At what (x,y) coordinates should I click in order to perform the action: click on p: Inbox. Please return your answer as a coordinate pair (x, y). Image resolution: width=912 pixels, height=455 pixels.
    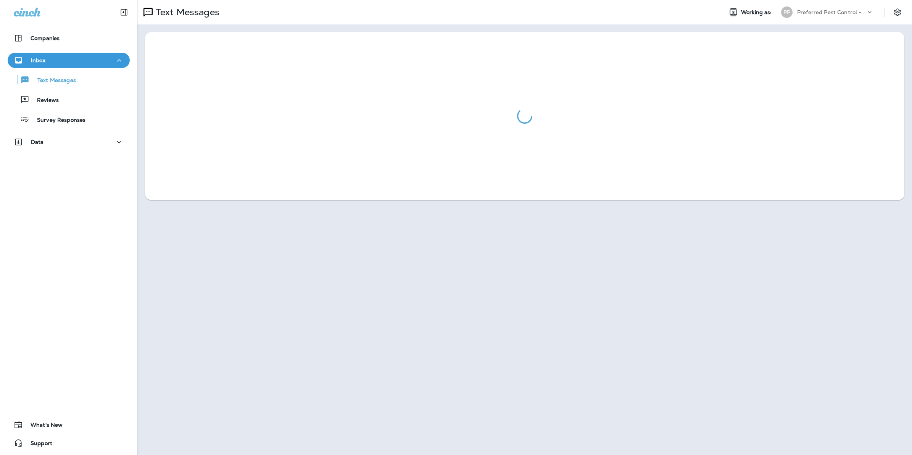
    Looking at the image, I should click on (38, 60).